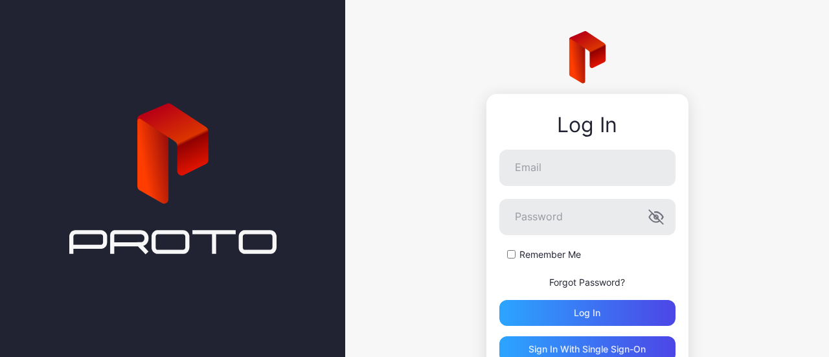  I want to click on button: Log in, so click(588, 313).